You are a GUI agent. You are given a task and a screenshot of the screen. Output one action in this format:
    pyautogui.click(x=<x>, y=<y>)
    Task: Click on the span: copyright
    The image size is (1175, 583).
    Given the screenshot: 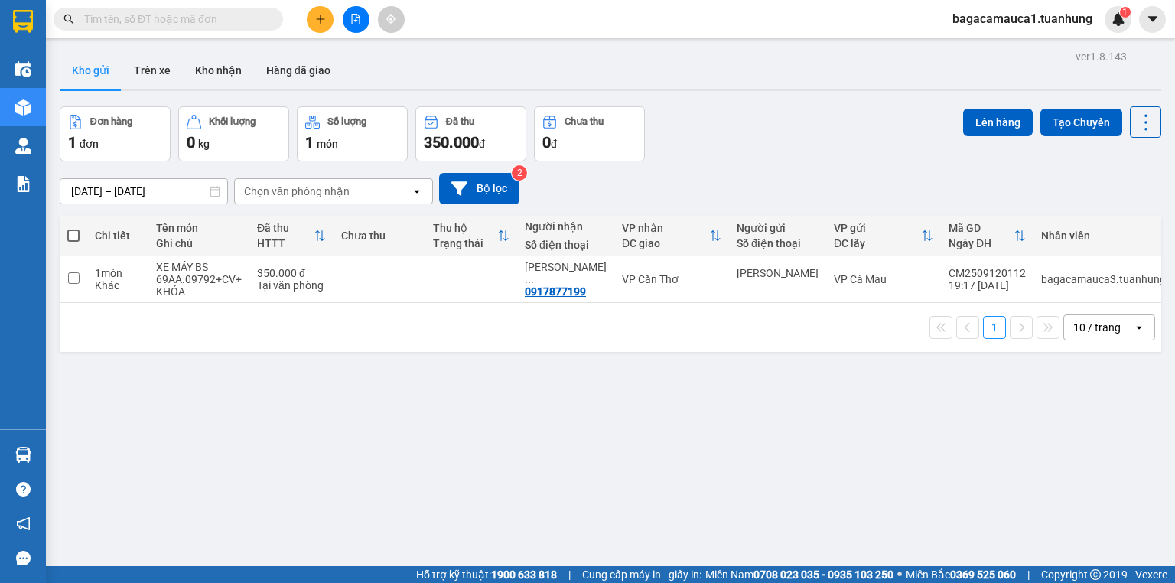 What is the action you would take?
    pyautogui.click(x=1095, y=574)
    